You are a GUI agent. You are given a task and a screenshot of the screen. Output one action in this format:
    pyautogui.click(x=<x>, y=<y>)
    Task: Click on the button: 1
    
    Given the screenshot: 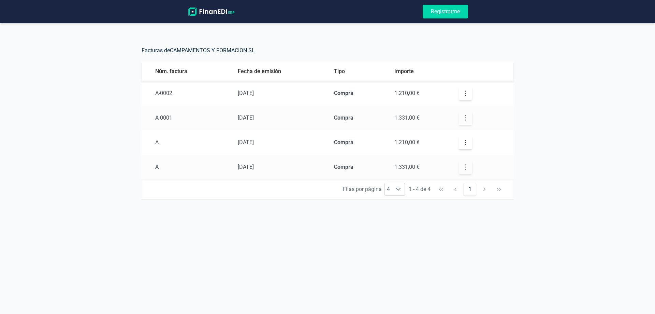 What is the action you would take?
    pyautogui.click(x=470, y=189)
    